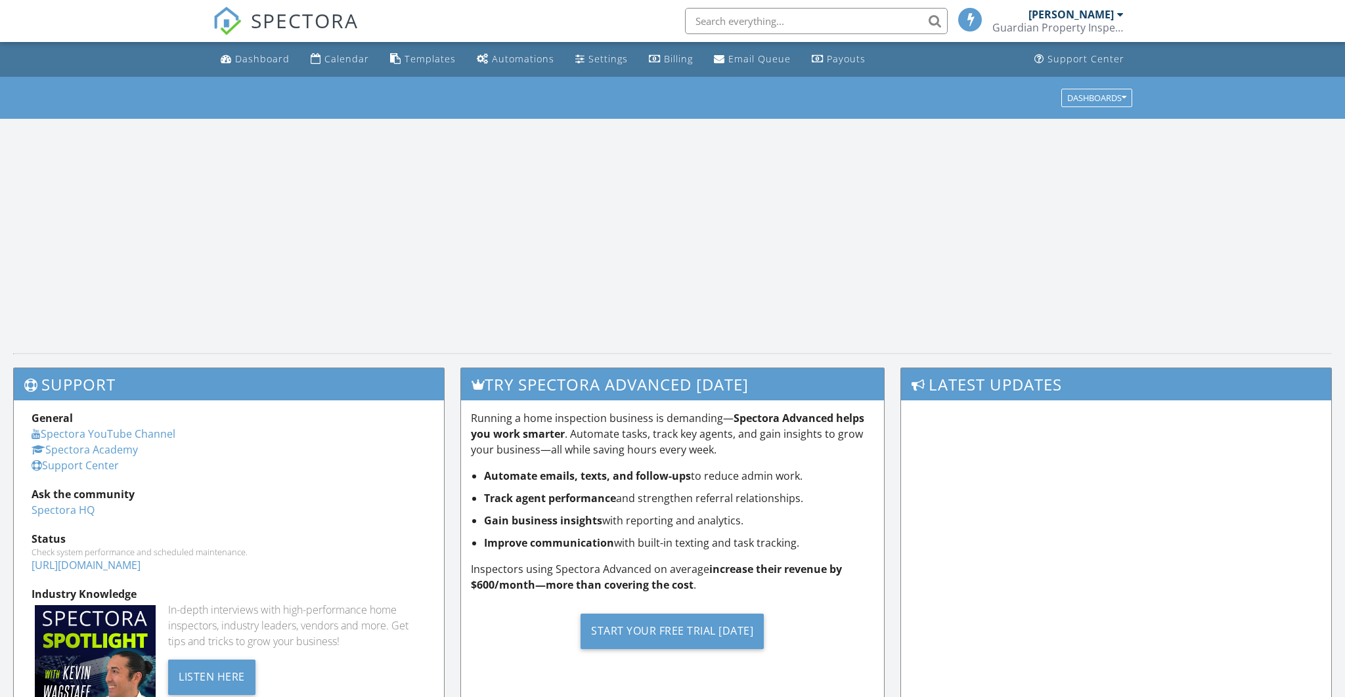  Describe the element at coordinates (672, 434) in the screenshot. I see `p: Running a home inspection business is demanding— . Automate tasks, track key agents, and gain ins...` at that location.